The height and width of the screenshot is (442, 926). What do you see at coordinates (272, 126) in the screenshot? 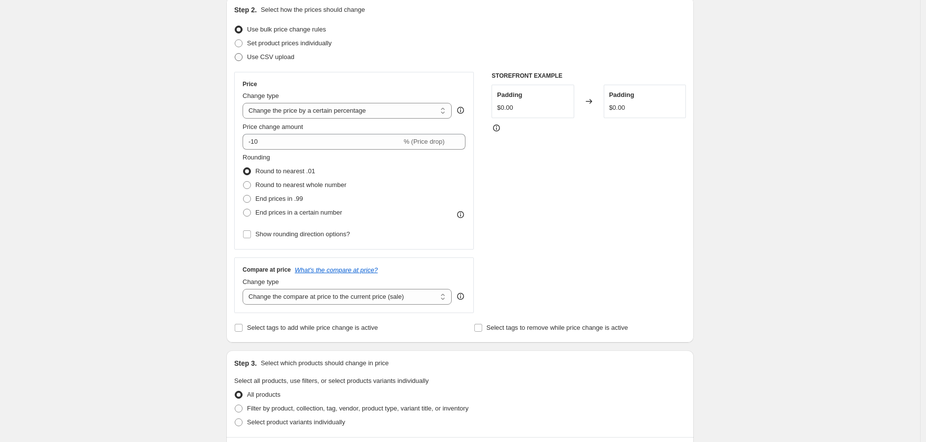
I see `span: Price change amount` at bounding box center [272, 126].